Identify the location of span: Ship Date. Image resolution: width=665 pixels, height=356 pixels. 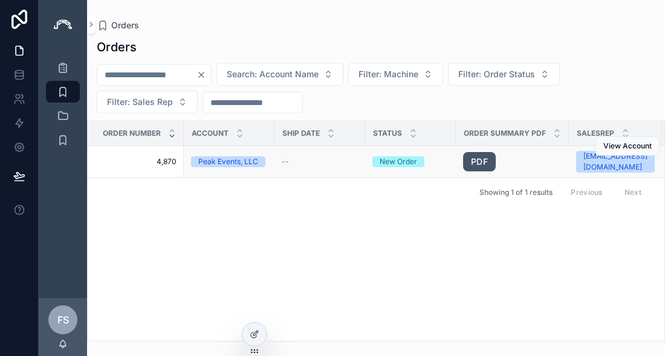
(301, 134).